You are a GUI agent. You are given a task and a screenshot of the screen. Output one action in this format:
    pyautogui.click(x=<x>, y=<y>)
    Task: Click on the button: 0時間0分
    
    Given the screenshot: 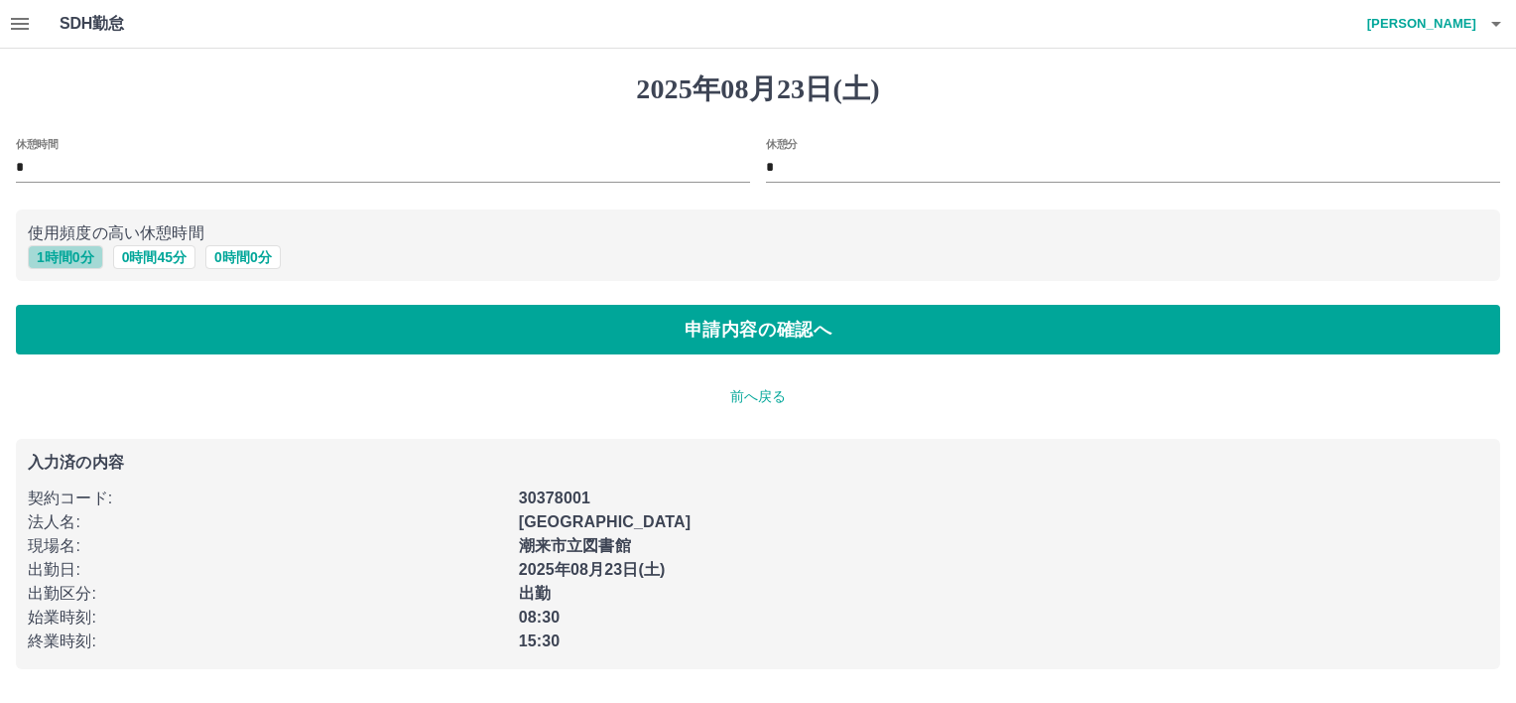 What is the action you would take?
    pyautogui.click(x=243, y=257)
    